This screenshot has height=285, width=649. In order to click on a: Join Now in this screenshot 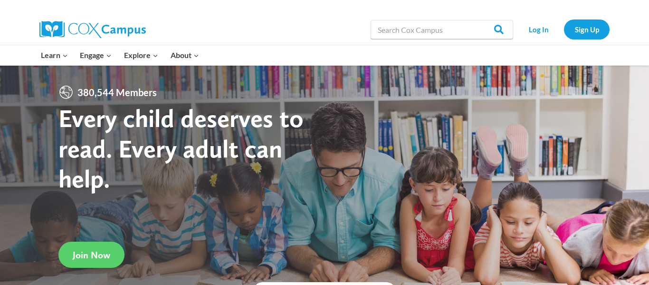, I will do `click(91, 254)`.